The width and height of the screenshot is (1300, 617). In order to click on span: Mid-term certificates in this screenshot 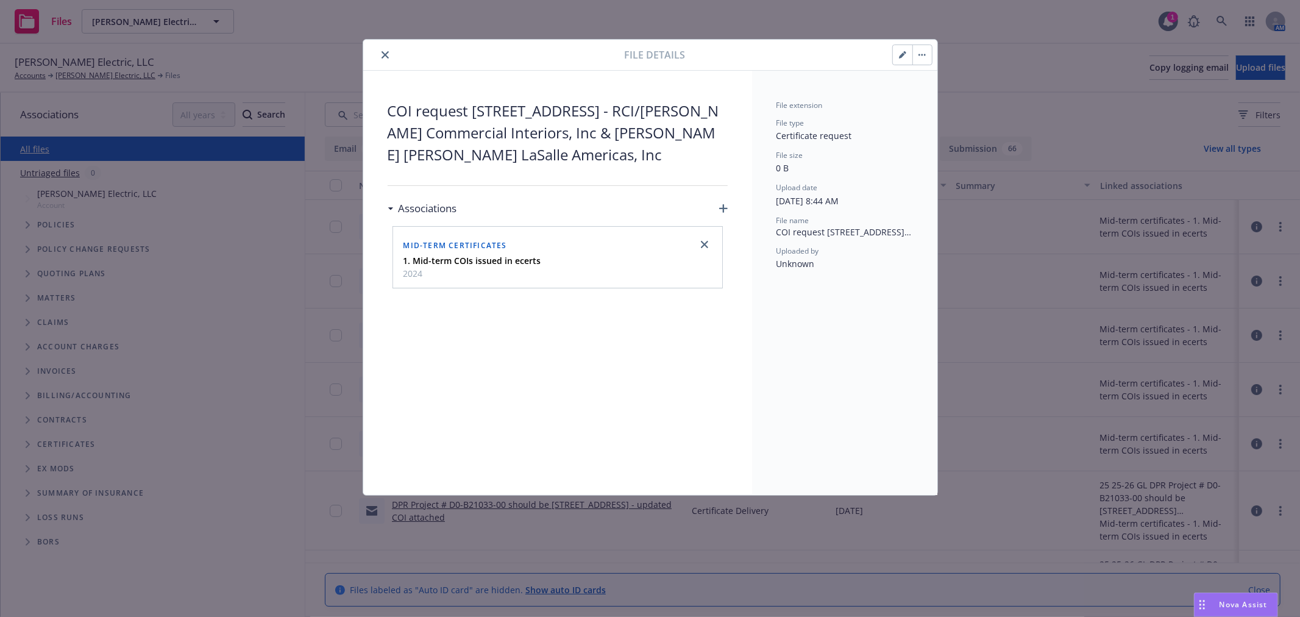, I will do `click(455, 245)`.